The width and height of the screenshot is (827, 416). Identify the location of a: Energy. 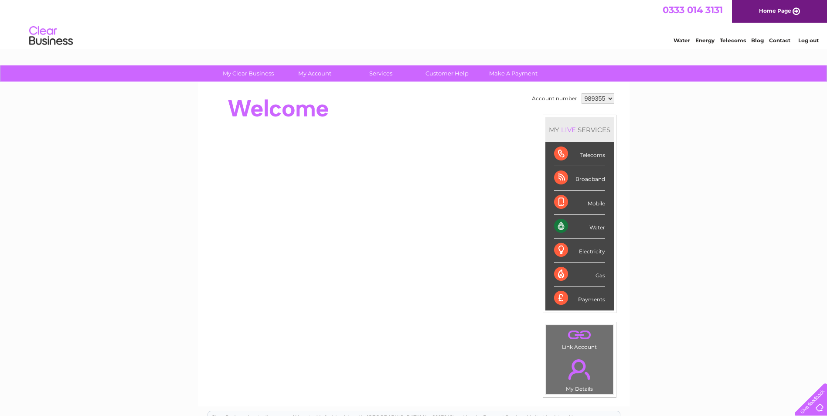
(705, 40).